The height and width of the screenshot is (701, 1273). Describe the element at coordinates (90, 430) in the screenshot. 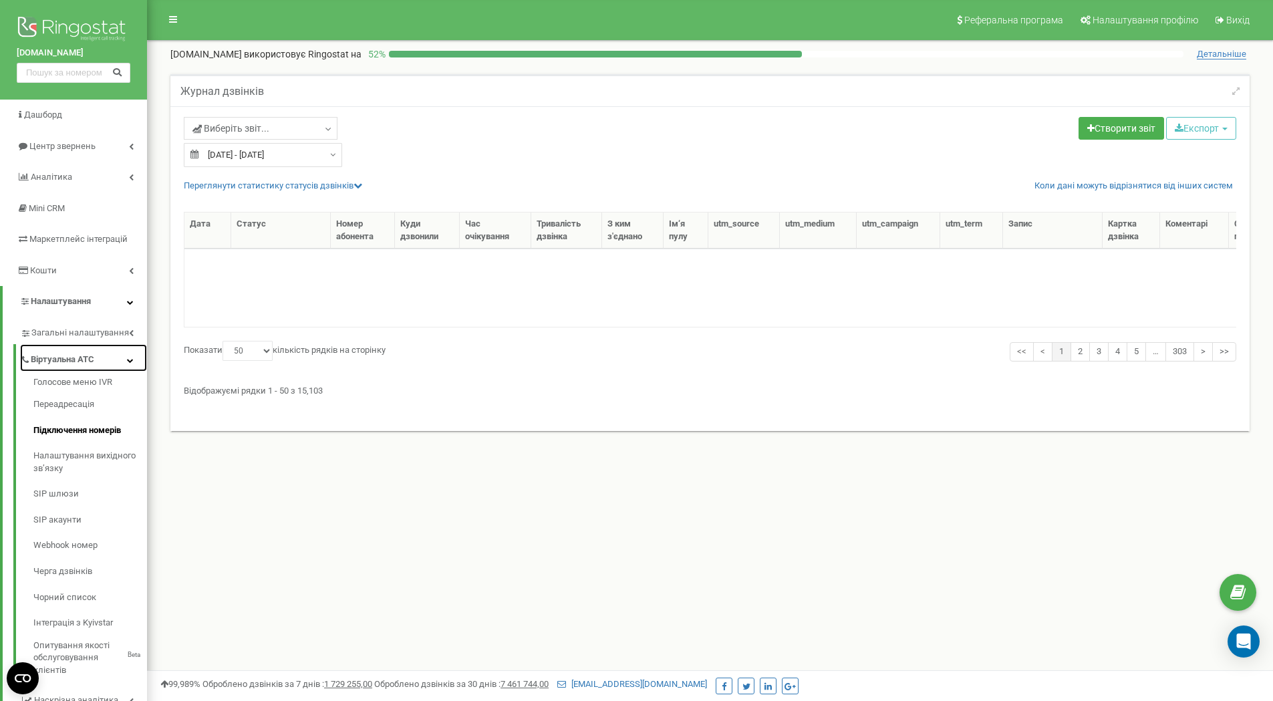

I see `a: Підключення номерів` at that location.